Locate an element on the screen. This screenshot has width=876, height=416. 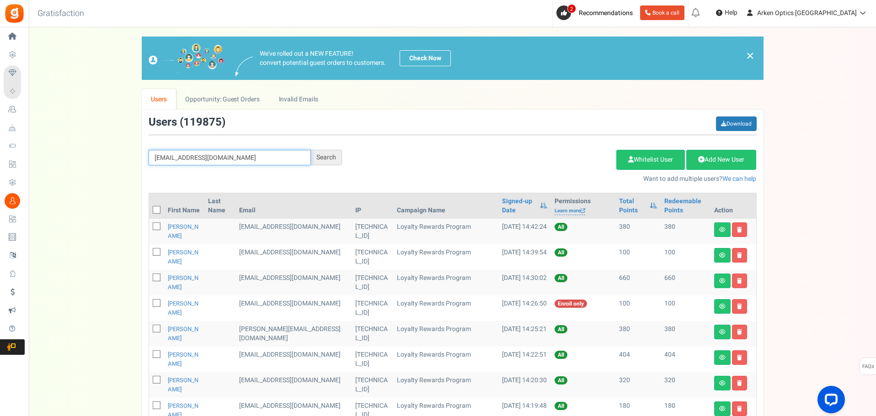
a: 2 Recommendations is located at coordinates (596, 13).